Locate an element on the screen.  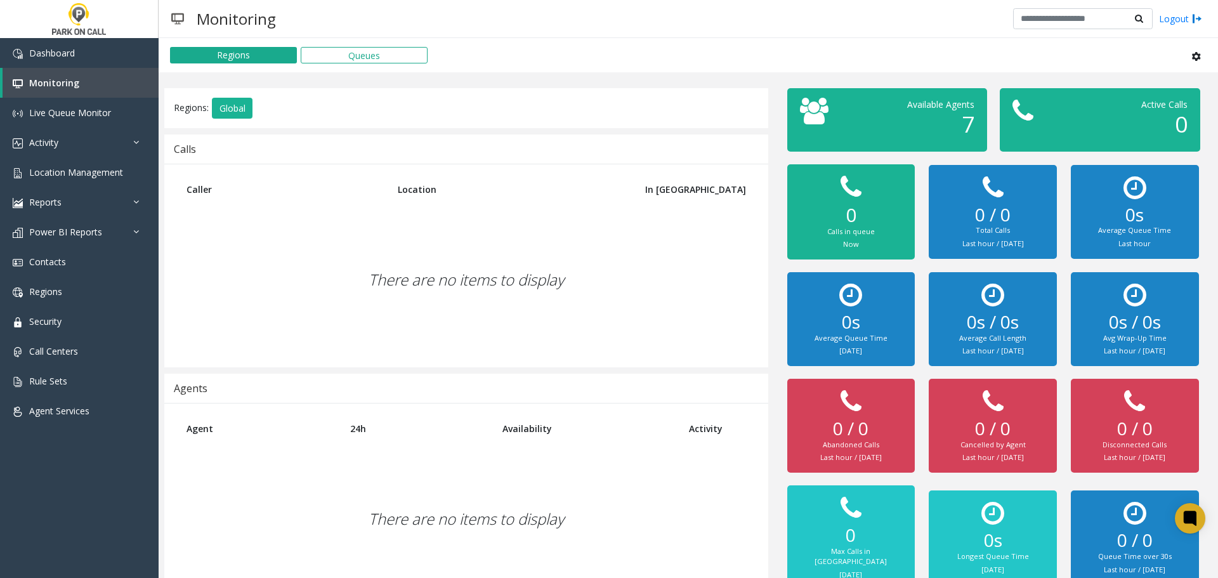
img: pageIcon is located at coordinates (178, 18).